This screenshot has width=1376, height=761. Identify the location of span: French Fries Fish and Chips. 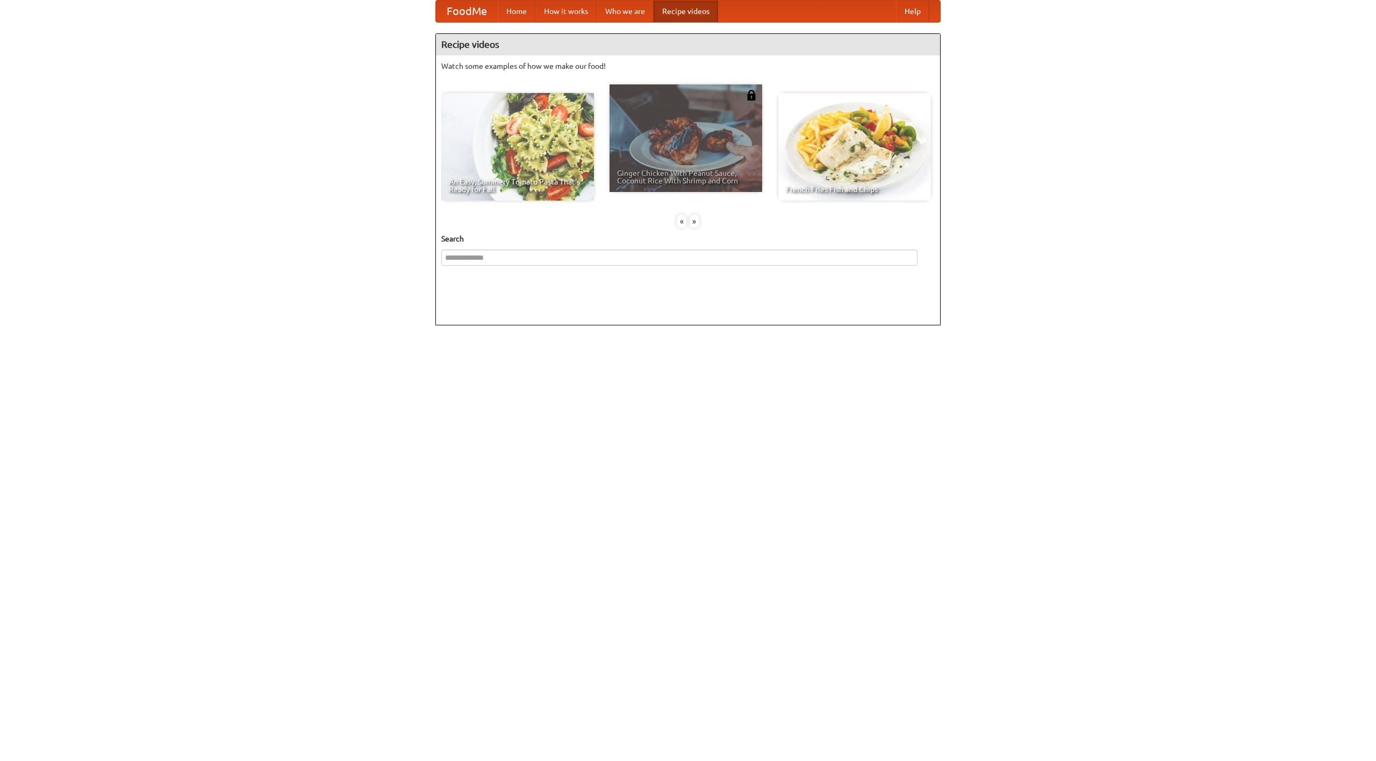
(855, 189).